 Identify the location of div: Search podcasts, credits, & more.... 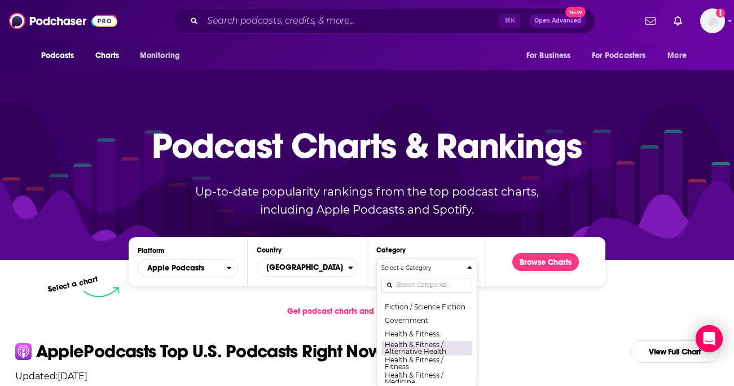
(384, 21).